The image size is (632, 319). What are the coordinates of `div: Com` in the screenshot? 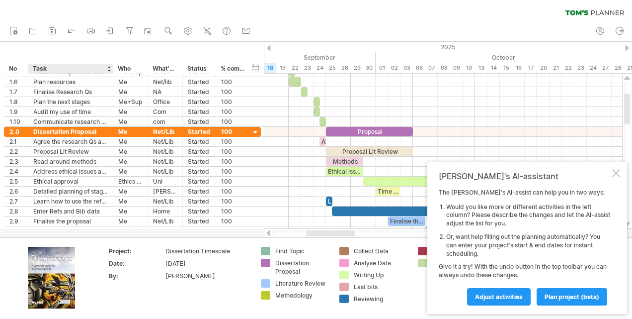 It's located at (165, 111).